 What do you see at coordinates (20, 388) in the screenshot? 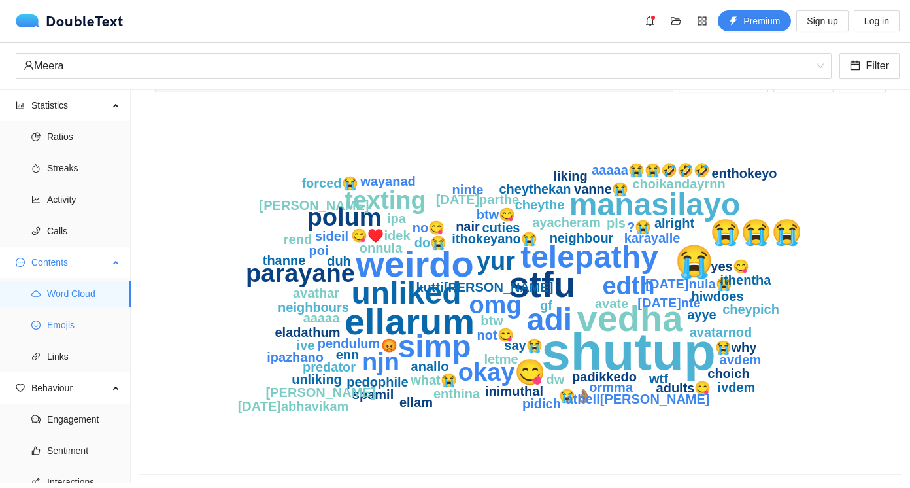
I see `span: heart` at bounding box center [20, 388].